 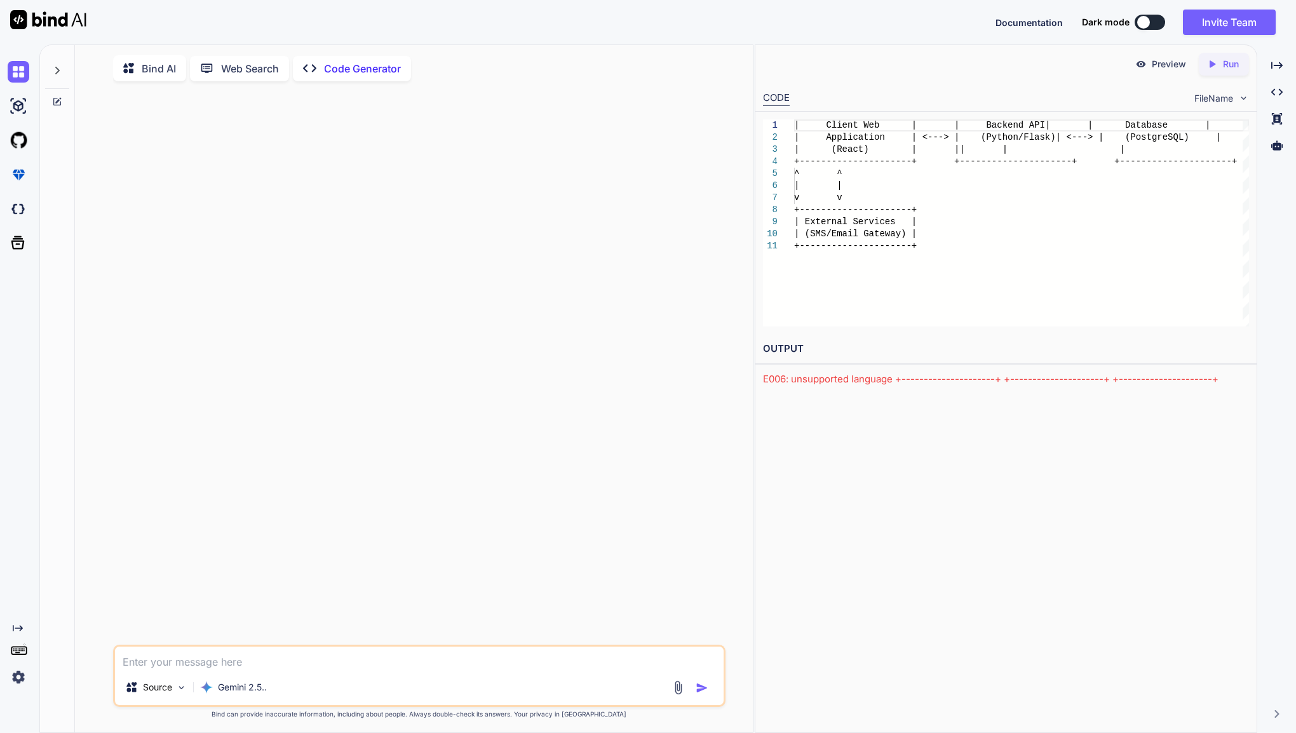 I want to click on img: Gemini 2.5 flash, so click(x=206, y=687).